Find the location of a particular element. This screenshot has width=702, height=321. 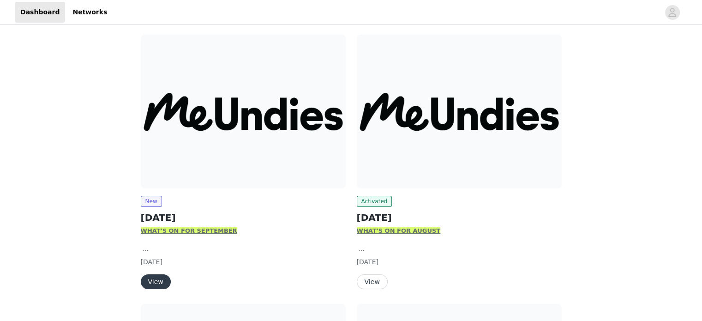

span: Activated is located at coordinates (374, 201).